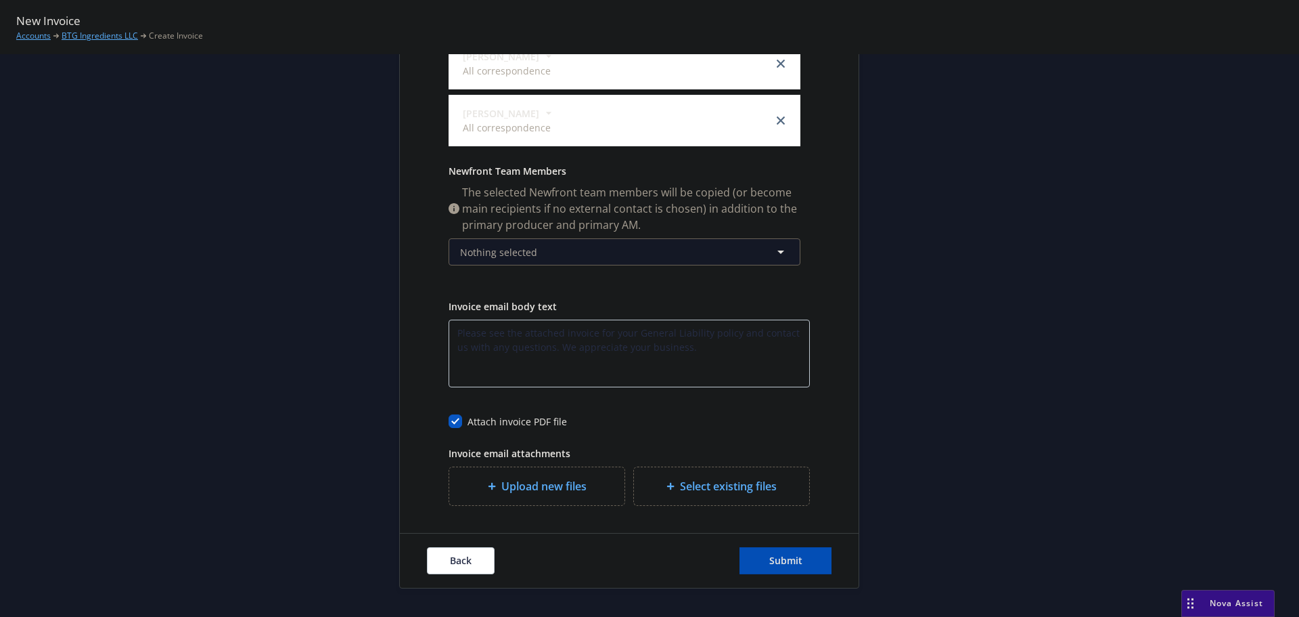 Image resolution: width=1299 pixels, height=617 pixels. What do you see at coordinates (176, 36) in the screenshot?
I see `span: Create Invoice` at bounding box center [176, 36].